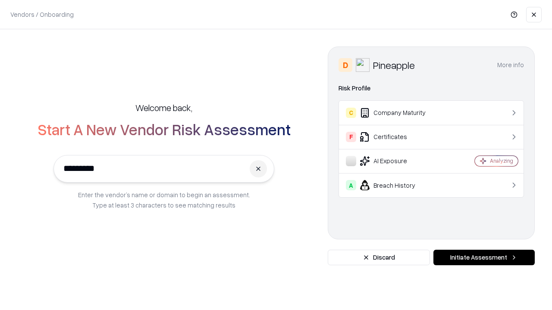  What do you see at coordinates (351, 185) in the screenshot?
I see `div: A` at bounding box center [351, 185].